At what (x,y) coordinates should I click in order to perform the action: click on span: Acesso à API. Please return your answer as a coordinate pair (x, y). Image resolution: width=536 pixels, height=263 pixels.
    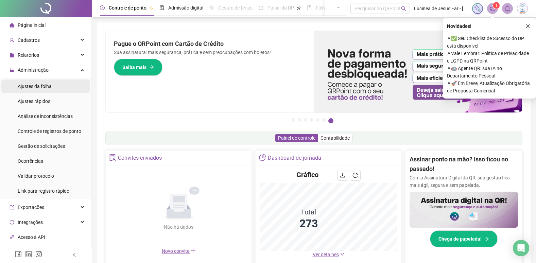
    Looking at the image, I should click on (31, 237).